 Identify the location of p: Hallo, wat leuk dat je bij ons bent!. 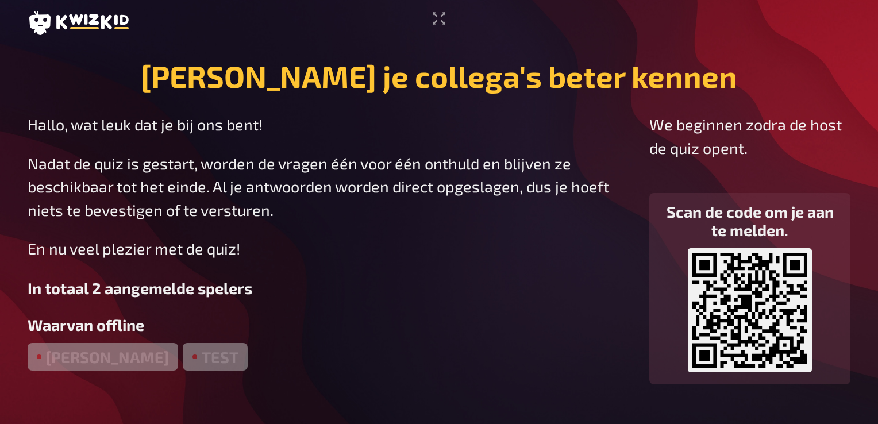
(329, 124).